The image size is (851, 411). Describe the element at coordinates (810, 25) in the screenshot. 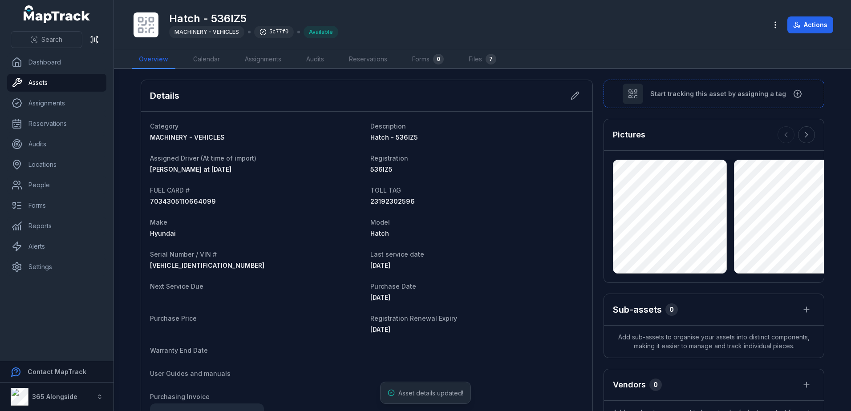

I see `button: Actions` at that location.